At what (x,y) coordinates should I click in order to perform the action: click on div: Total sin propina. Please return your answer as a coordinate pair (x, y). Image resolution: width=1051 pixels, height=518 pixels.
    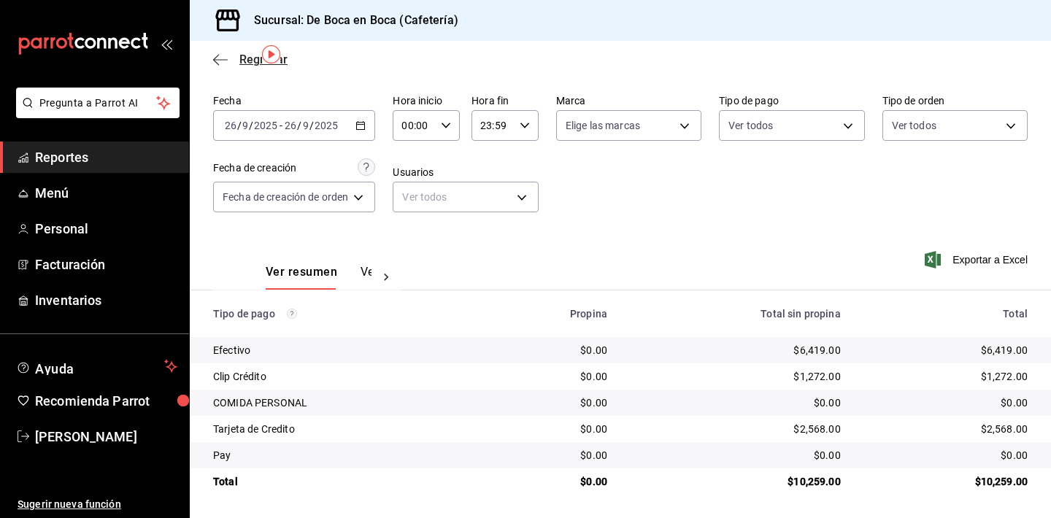
    Looking at the image, I should click on (736, 314).